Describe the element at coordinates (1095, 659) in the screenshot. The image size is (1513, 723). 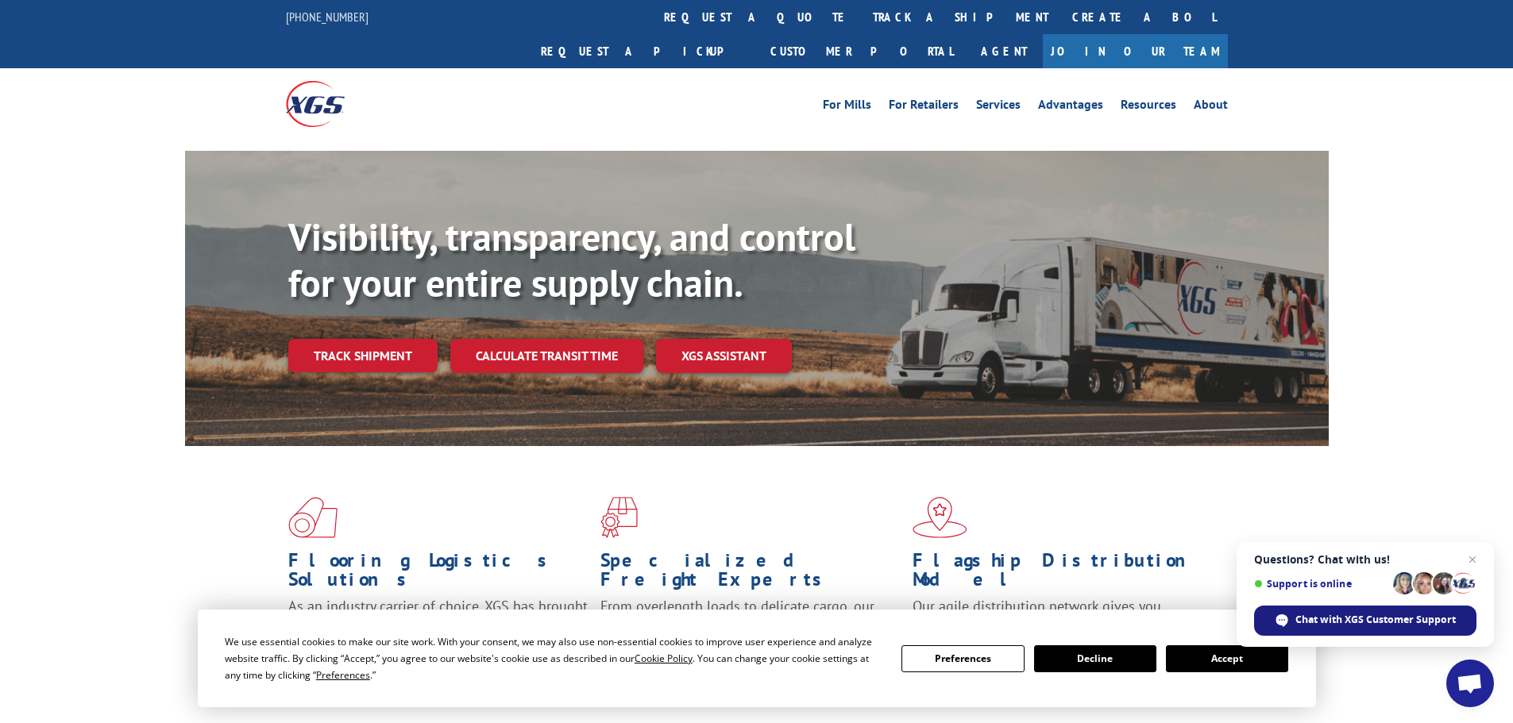
I see `button: Decline` at that location.